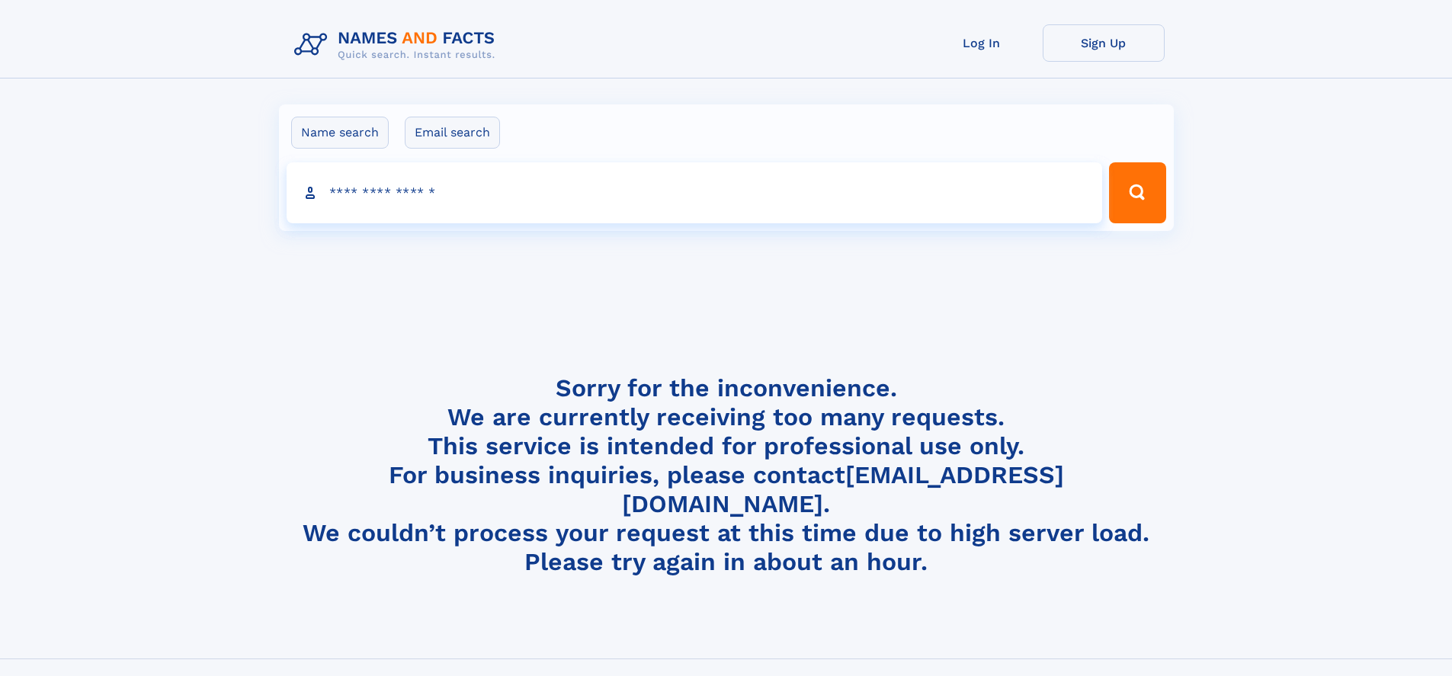 This screenshot has width=1452, height=676. What do you see at coordinates (452, 133) in the screenshot?
I see `label: Email search` at bounding box center [452, 133].